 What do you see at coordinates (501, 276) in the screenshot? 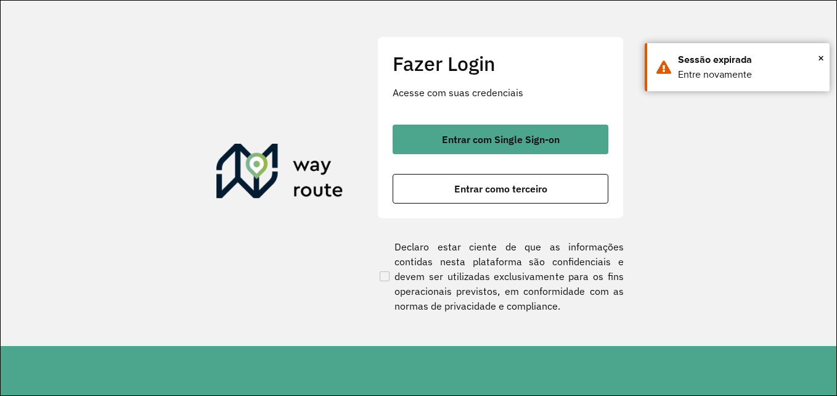
I see `label: Declaro estar ciente de que as informações contidas nesta plataforma são confidenciais e devem se...` at bounding box center [501, 276].